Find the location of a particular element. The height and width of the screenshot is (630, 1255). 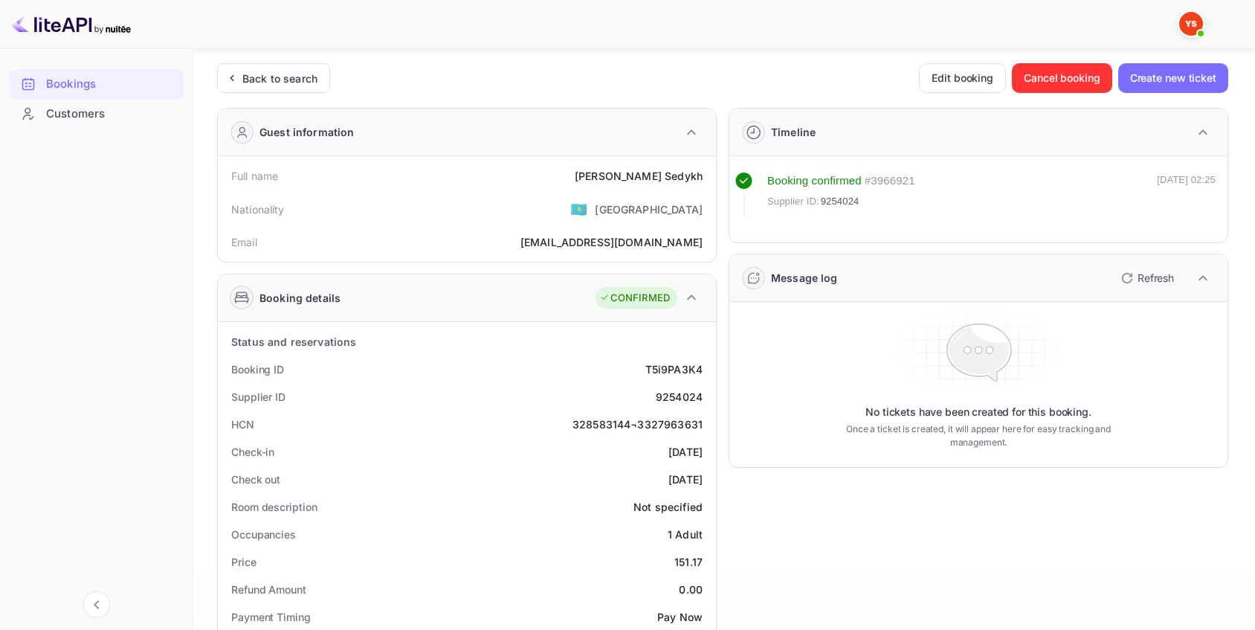

button: Create new ticket is located at coordinates (1173, 78).